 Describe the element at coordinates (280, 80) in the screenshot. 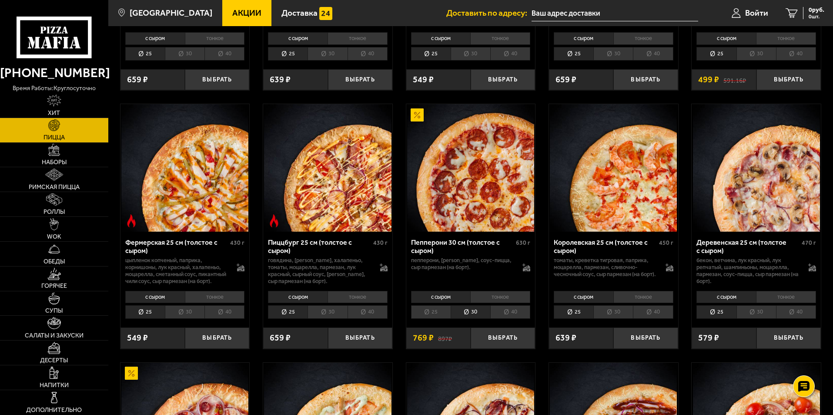

I see `span: 639 ₽` at that location.